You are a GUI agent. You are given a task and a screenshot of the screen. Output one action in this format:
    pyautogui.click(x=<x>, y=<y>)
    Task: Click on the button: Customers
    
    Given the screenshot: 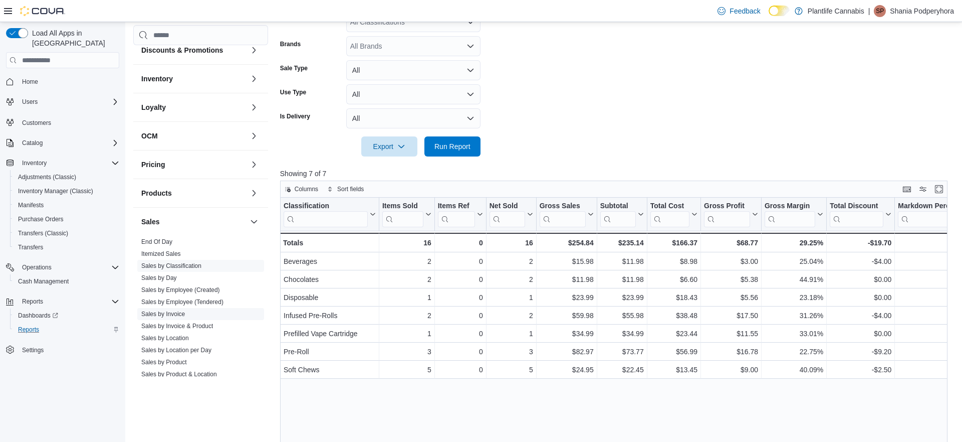 What is the action you would take?
    pyautogui.click(x=63, y=122)
    